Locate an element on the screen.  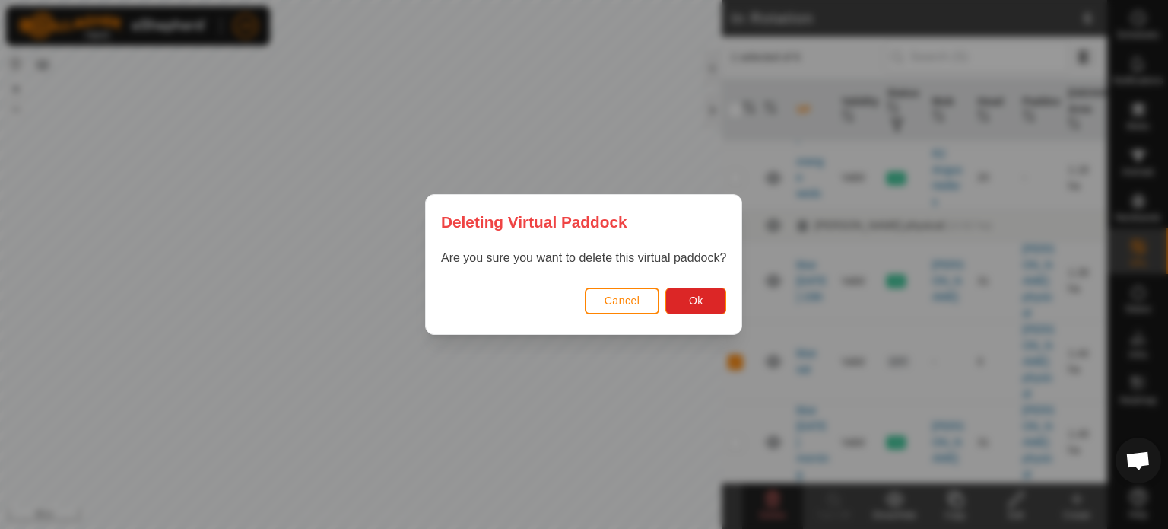
p: Are you sure you want to delete this virtual paddock? is located at coordinates (583, 258).